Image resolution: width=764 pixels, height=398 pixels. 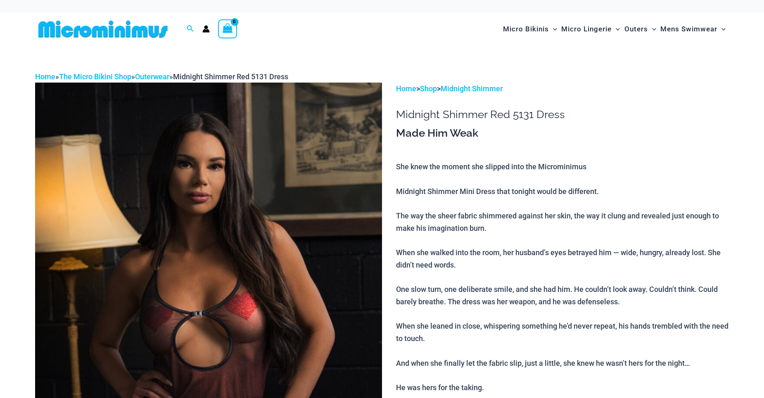 What do you see at coordinates (563, 133) in the screenshot?
I see `h3: Made Him Weak` at bounding box center [563, 133].